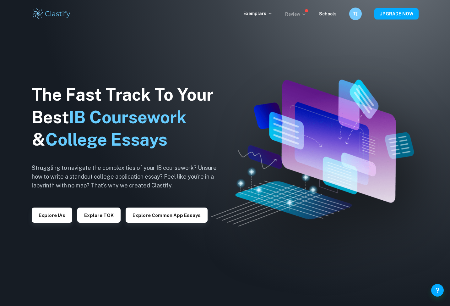  What do you see at coordinates (313, 153) in the screenshot?
I see `img: Clastify hero` at bounding box center [313, 153].